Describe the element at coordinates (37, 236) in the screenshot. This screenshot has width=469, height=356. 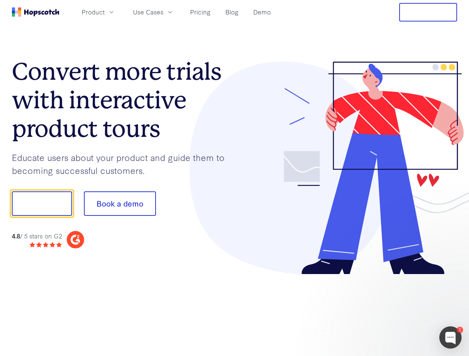
I see `div: / 5 stars on G2` at that location.